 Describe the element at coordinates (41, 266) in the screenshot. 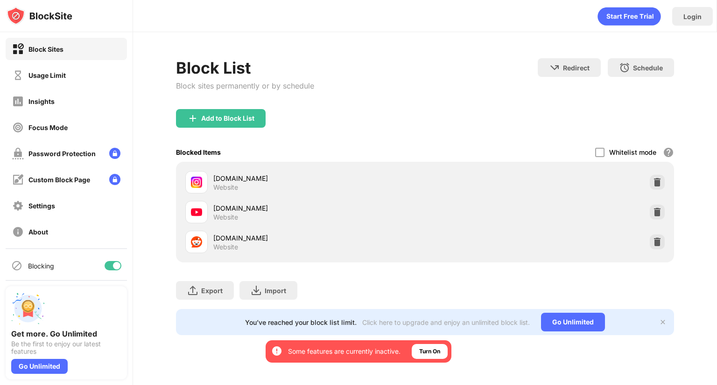

I see `div: Blocking` at that location.